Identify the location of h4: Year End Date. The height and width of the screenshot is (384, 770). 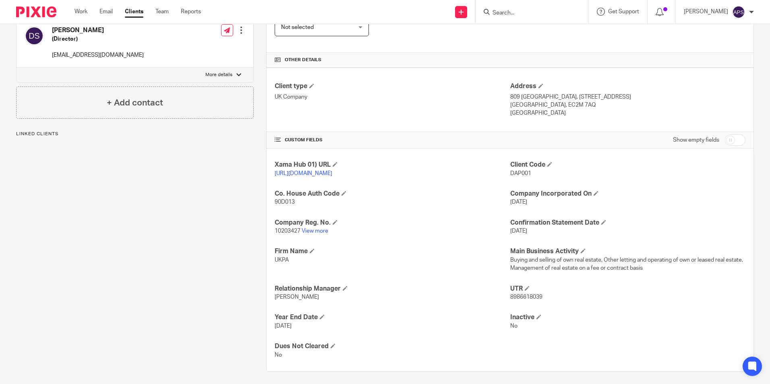
(392, 317).